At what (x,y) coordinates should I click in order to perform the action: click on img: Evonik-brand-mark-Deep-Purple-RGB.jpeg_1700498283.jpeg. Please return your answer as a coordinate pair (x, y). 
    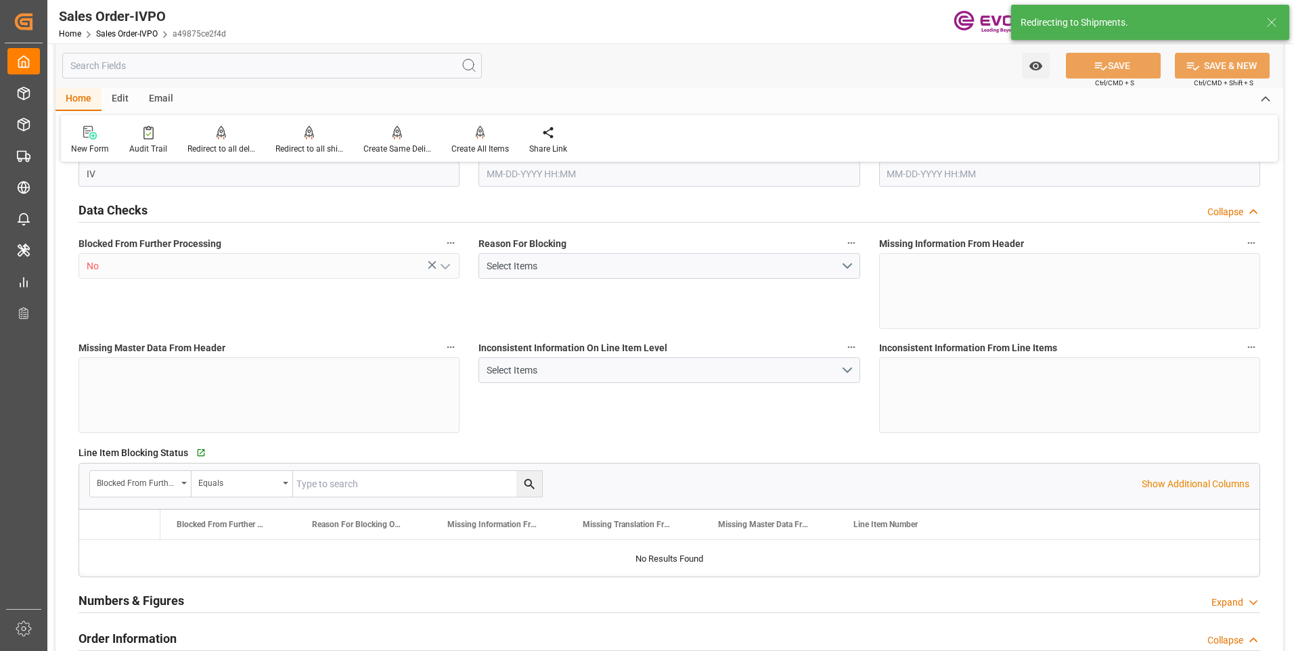
    Looking at the image, I should click on (998, 22).